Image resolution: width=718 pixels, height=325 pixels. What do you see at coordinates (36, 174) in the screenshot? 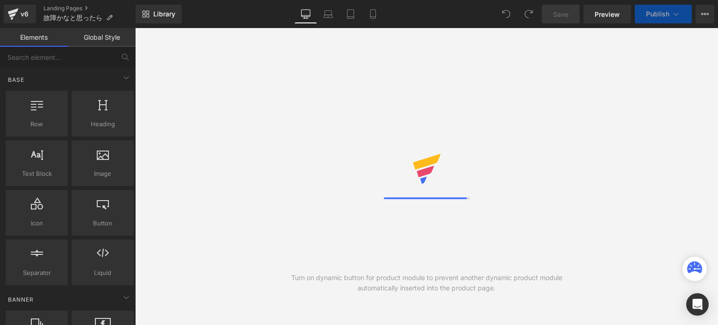
I see `span: Text Block` at bounding box center [36, 174].